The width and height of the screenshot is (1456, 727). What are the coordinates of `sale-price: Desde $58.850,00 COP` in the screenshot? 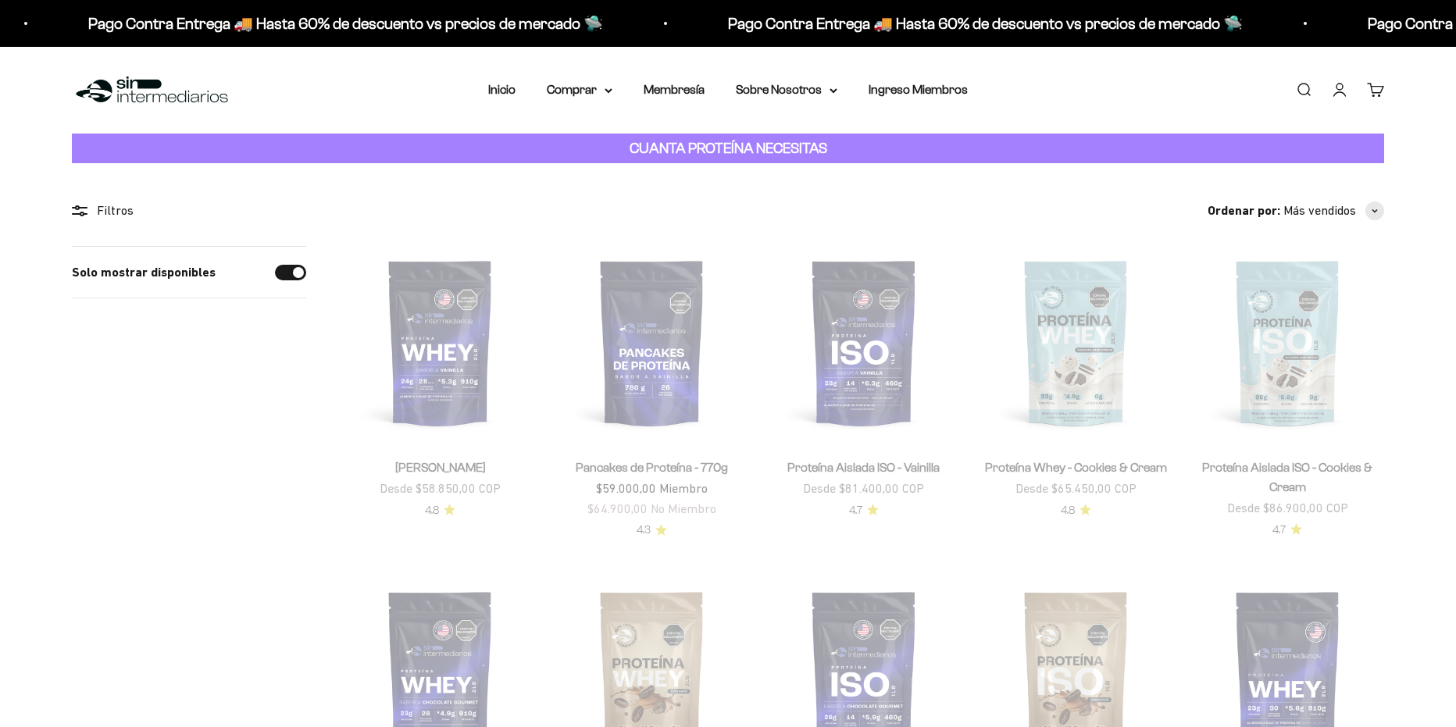 It's located at (440, 489).